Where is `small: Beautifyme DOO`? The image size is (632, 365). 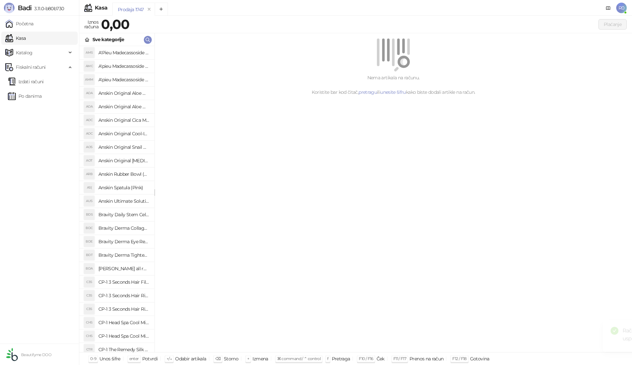
small: Beautifyme DOO is located at coordinates (36, 355).